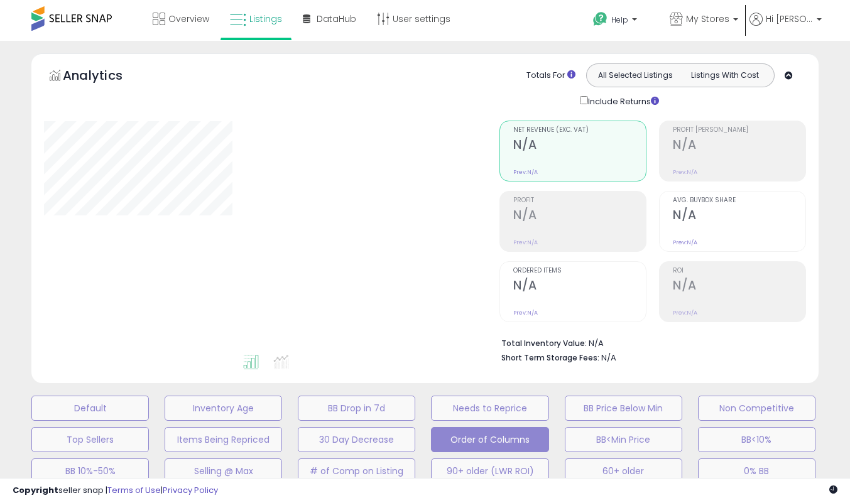  I want to click on button: Items Being Repriced, so click(223, 440).